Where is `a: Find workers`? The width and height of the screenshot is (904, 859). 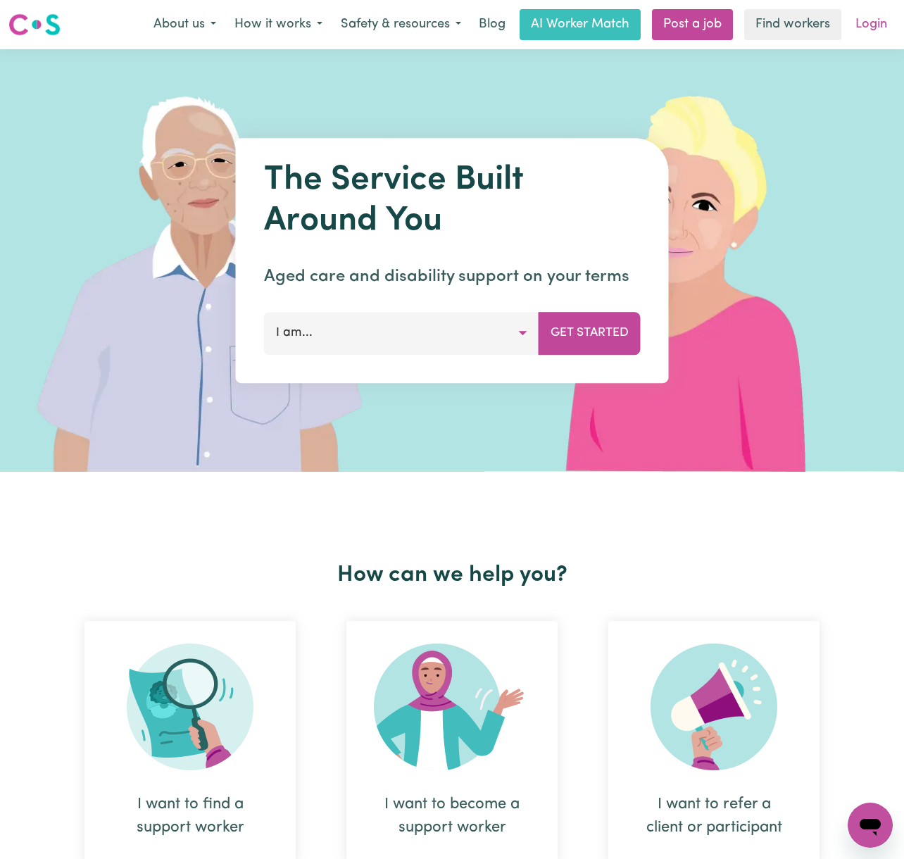 a: Find workers is located at coordinates (793, 25).